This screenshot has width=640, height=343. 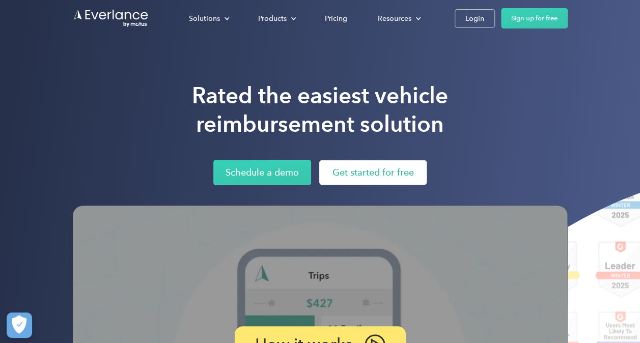 What do you see at coordinates (336, 18) in the screenshot?
I see `a: Pricing` at bounding box center [336, 18].